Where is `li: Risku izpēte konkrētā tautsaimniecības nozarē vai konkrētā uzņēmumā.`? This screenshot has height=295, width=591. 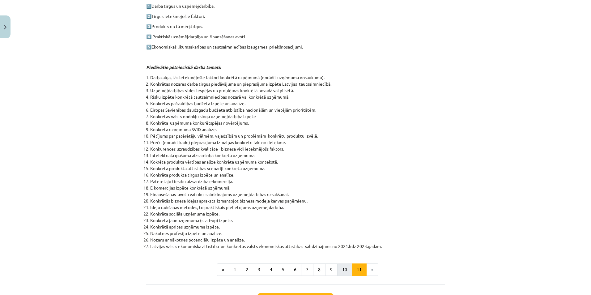 li: Risku izpēte konkrētā tautsaimniecības nozarē vai konkrētā uzņēmumā. is located at coordinates (297, 97).